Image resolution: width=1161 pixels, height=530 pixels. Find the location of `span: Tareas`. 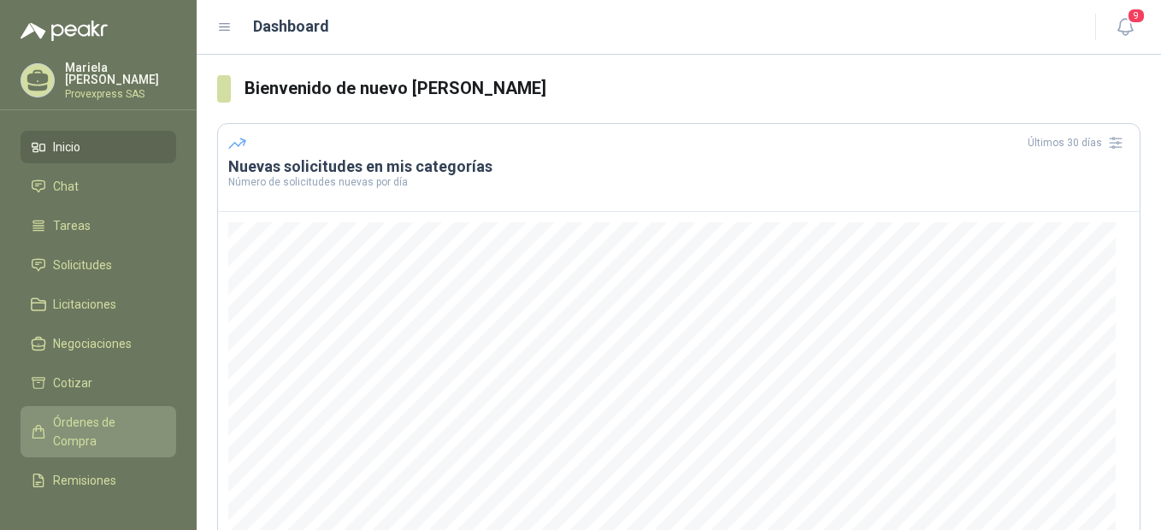

span: Tareas is located at coordinates (72, 226).